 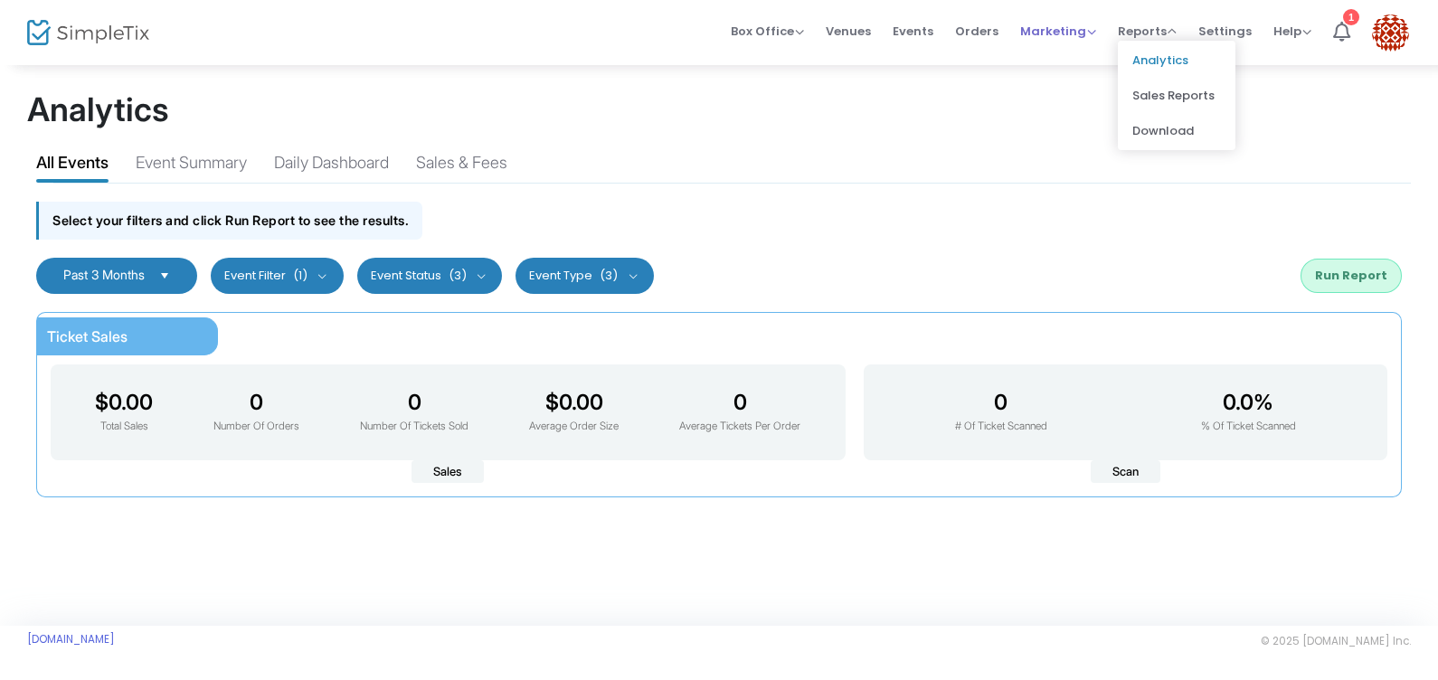 I want to click on p: Average Tickets Per Order, so click(x=740, y=427).